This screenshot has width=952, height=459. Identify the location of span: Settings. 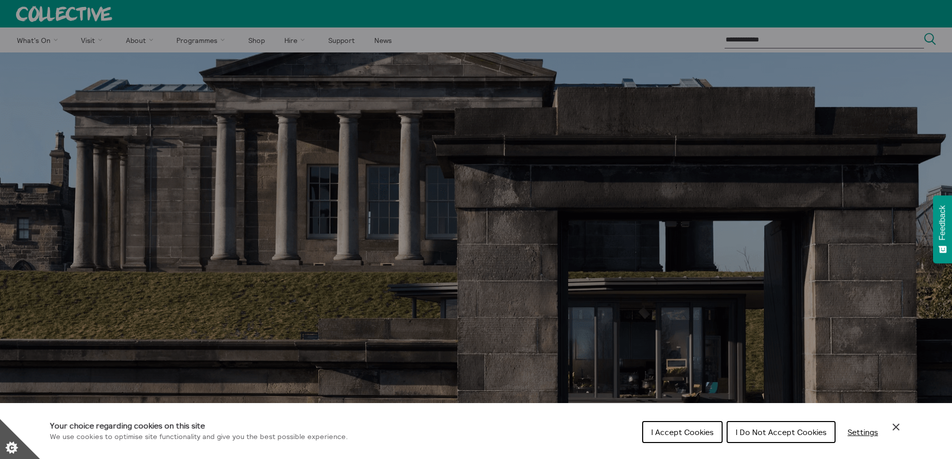
(863, 432).